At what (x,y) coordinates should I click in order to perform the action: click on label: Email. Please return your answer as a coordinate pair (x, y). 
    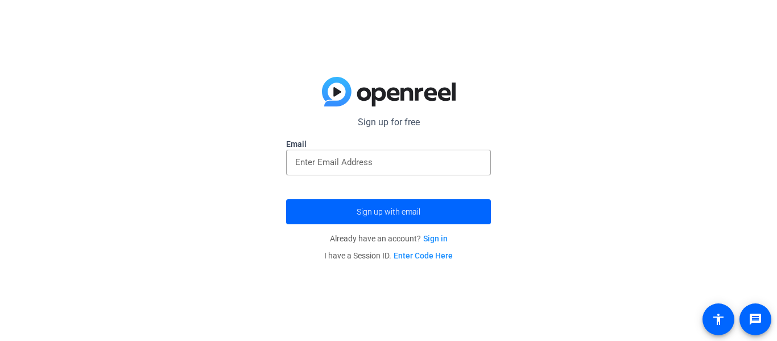
    Looking at the image, I should click on (389, 144).